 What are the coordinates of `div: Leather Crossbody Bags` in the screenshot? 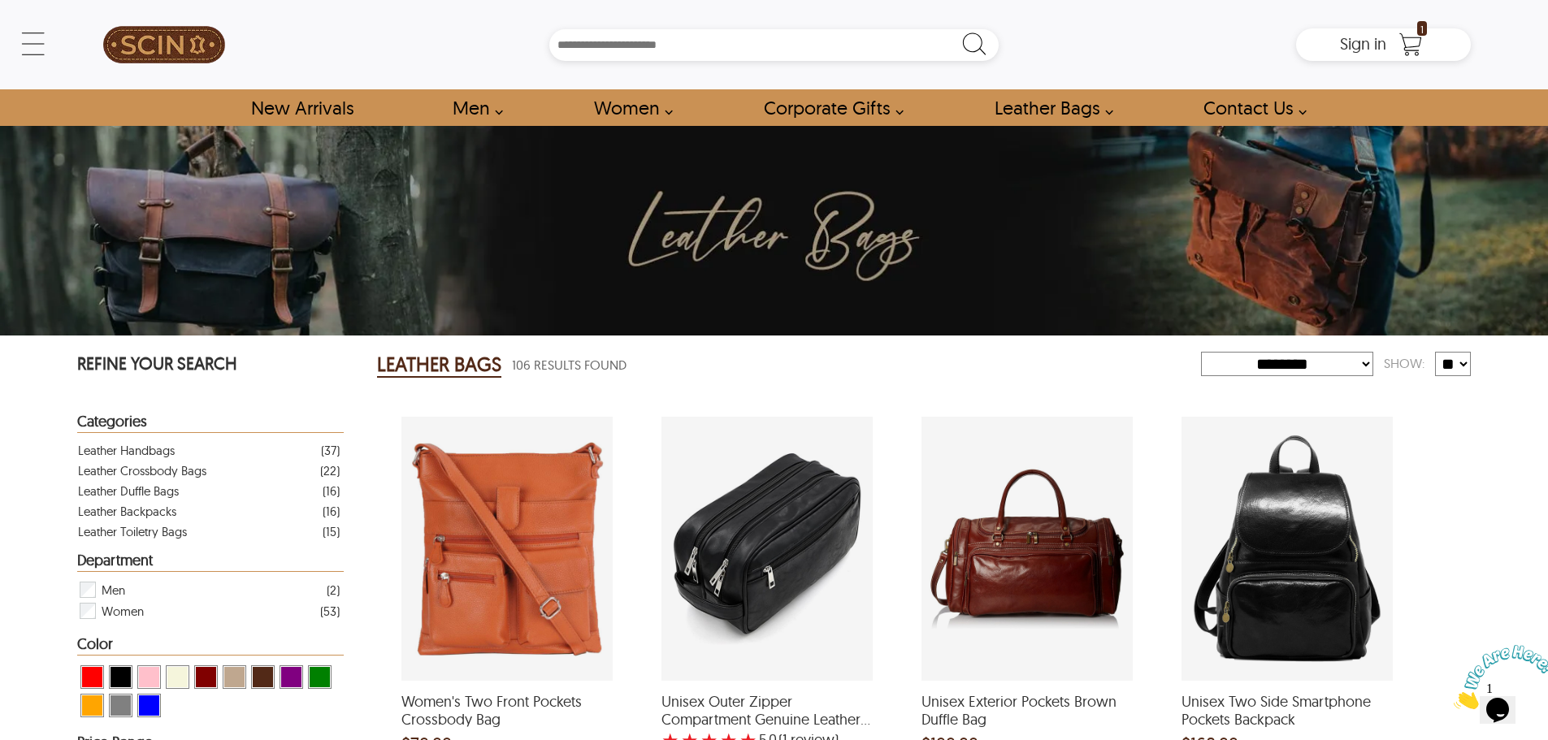 It's located at (142, 470).